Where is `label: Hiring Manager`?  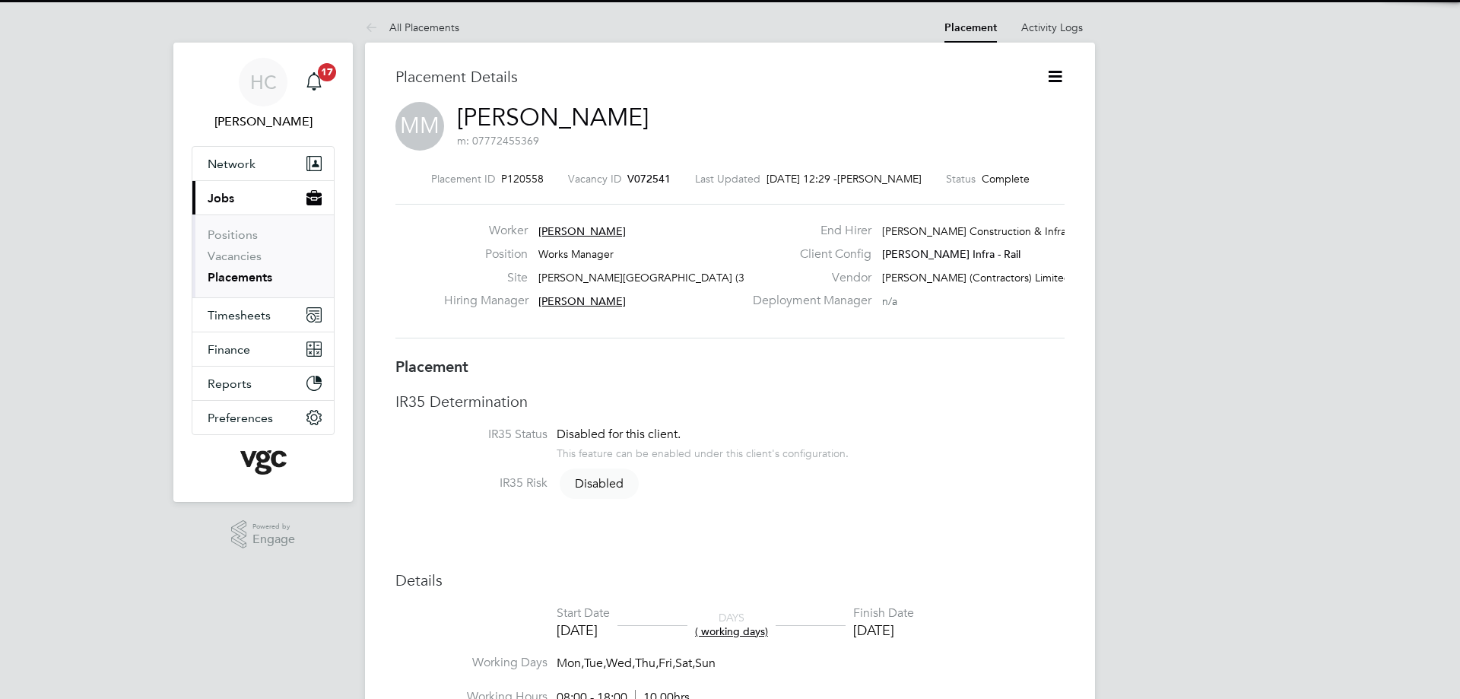 label: Hiring Manager is located at coordinates (486, 300).